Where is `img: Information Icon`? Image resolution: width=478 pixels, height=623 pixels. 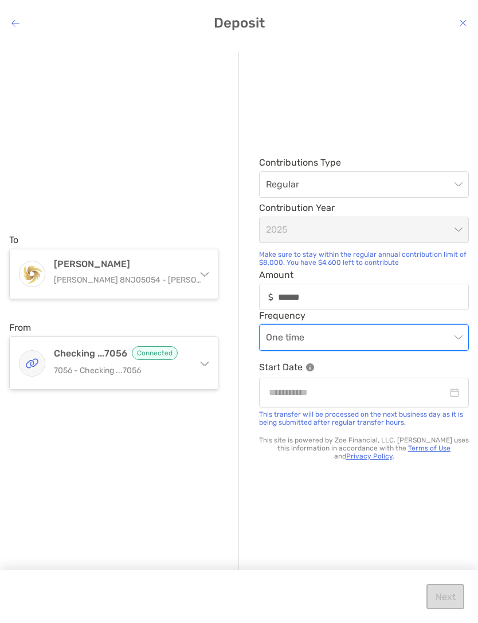 img: Information Icon is located at coordinates (310, 367).